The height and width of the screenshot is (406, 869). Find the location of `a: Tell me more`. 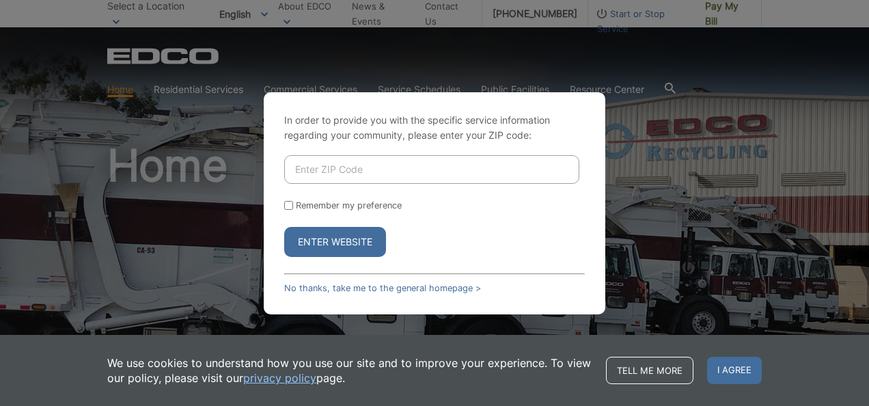

a: Tell me more is located at coordinates (650, 370).